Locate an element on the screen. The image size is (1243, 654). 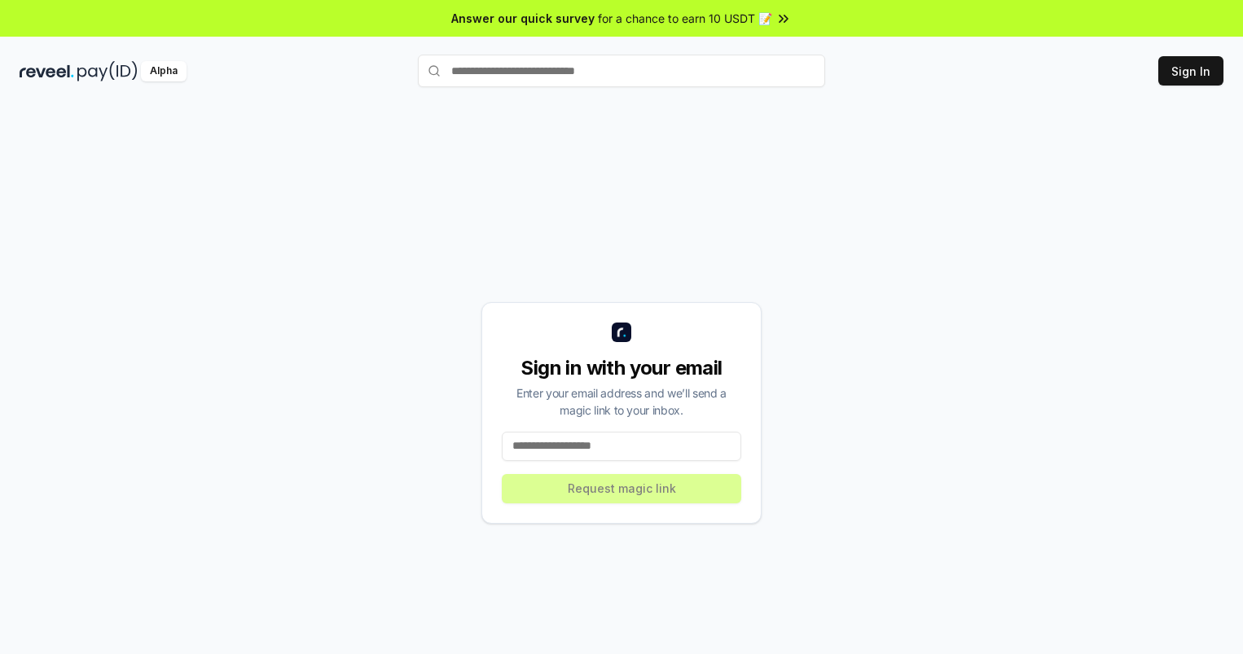
img: pay_id is located at coordinates (108, 71).